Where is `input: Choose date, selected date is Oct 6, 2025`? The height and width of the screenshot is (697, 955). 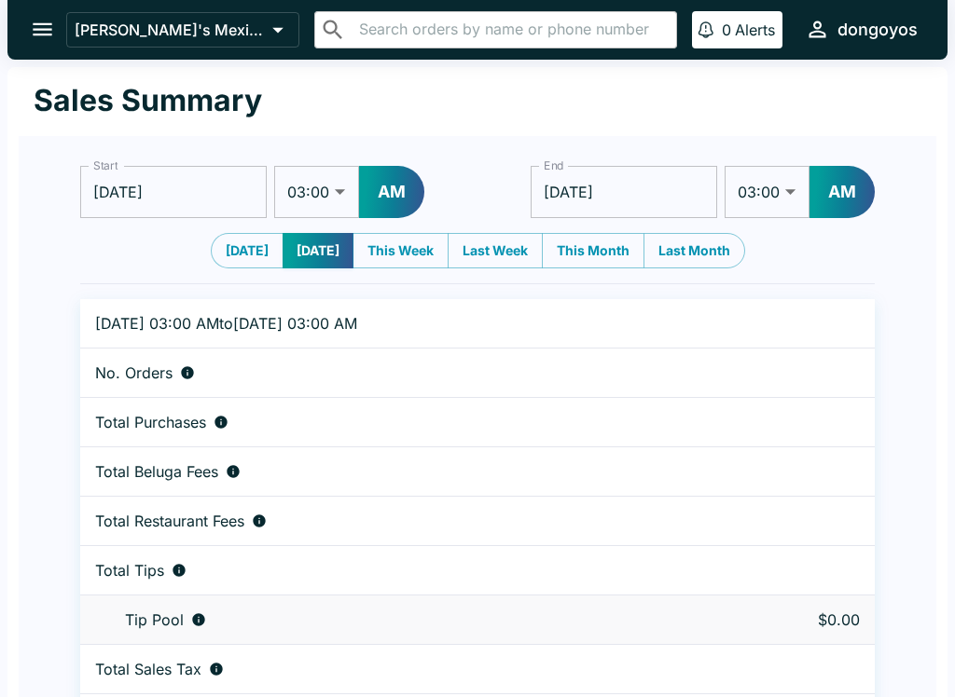 input: Choose date, selected date is Oct 6, 2025 is located at coordinates (173, 192).